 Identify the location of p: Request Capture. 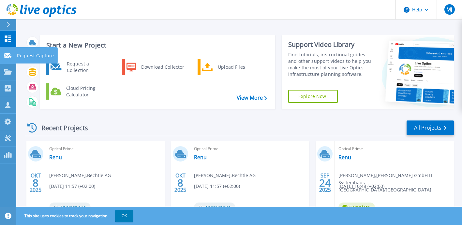
(35, 56).